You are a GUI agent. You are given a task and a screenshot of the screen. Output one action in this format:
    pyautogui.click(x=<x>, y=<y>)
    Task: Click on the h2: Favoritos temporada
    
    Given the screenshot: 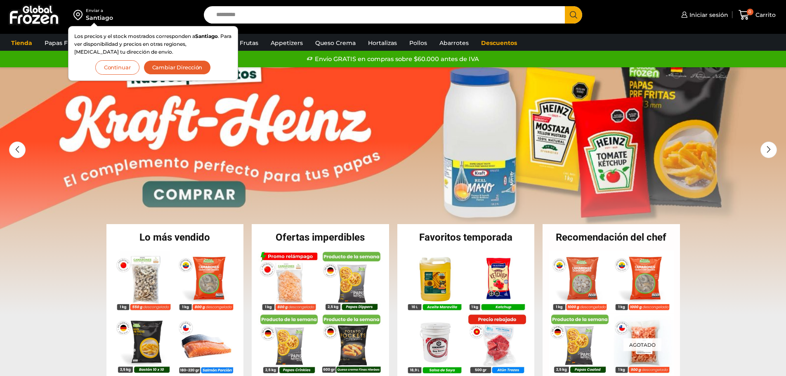 What is the action you would take?
    pyautogui.click(x=466, y=237)
    